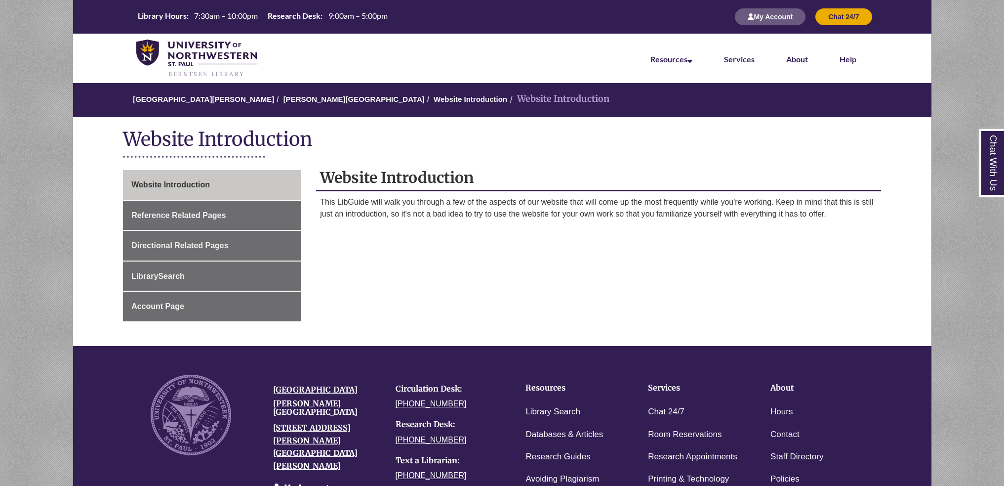 This screenshot has width=1004, height=486. I want to click on span: Directional Related Pages, so click(180, 245).